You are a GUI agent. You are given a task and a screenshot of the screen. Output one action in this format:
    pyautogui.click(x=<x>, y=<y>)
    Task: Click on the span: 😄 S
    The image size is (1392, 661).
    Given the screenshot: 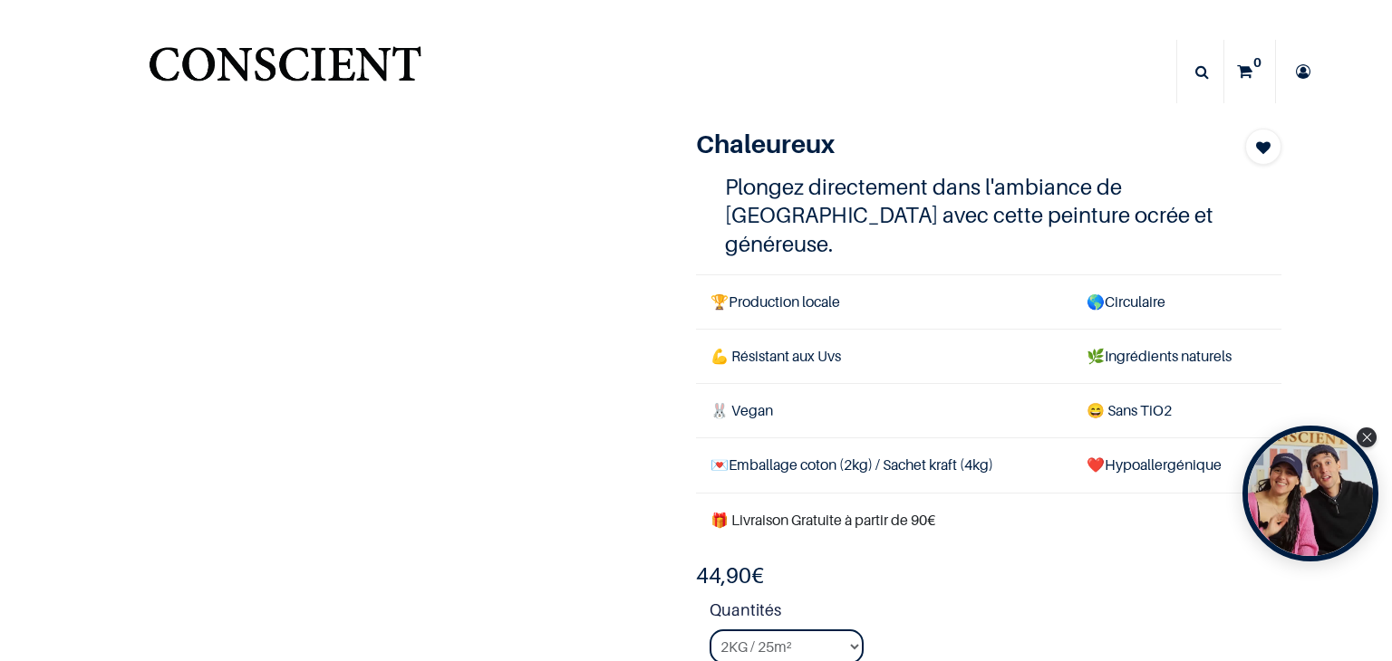 What is the action you would take?
    pyautogui.click(x=1101, y=410)
    